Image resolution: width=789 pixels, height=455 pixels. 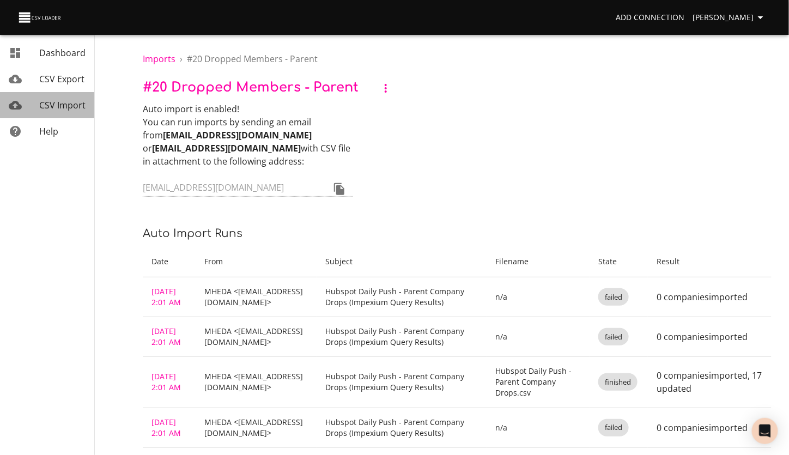 I want to click on p: Auto import is enabled! You can run imports by sending an email from or with CSV file in attachme..., so click(x=247, y=135).